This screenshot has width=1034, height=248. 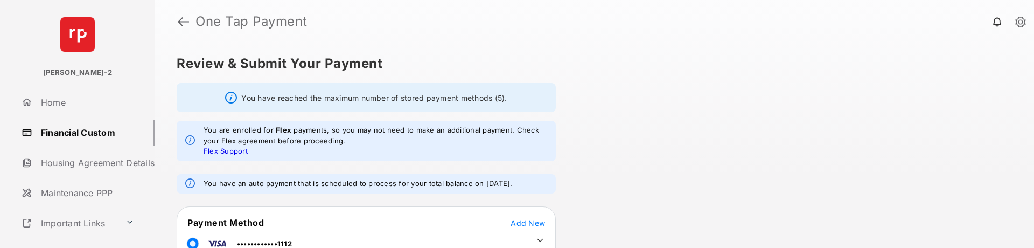 What do you see at coordinates (86, 163) in the screenshot?
I see `a: Housing Agreement Details` at bounding box center [86, 163].